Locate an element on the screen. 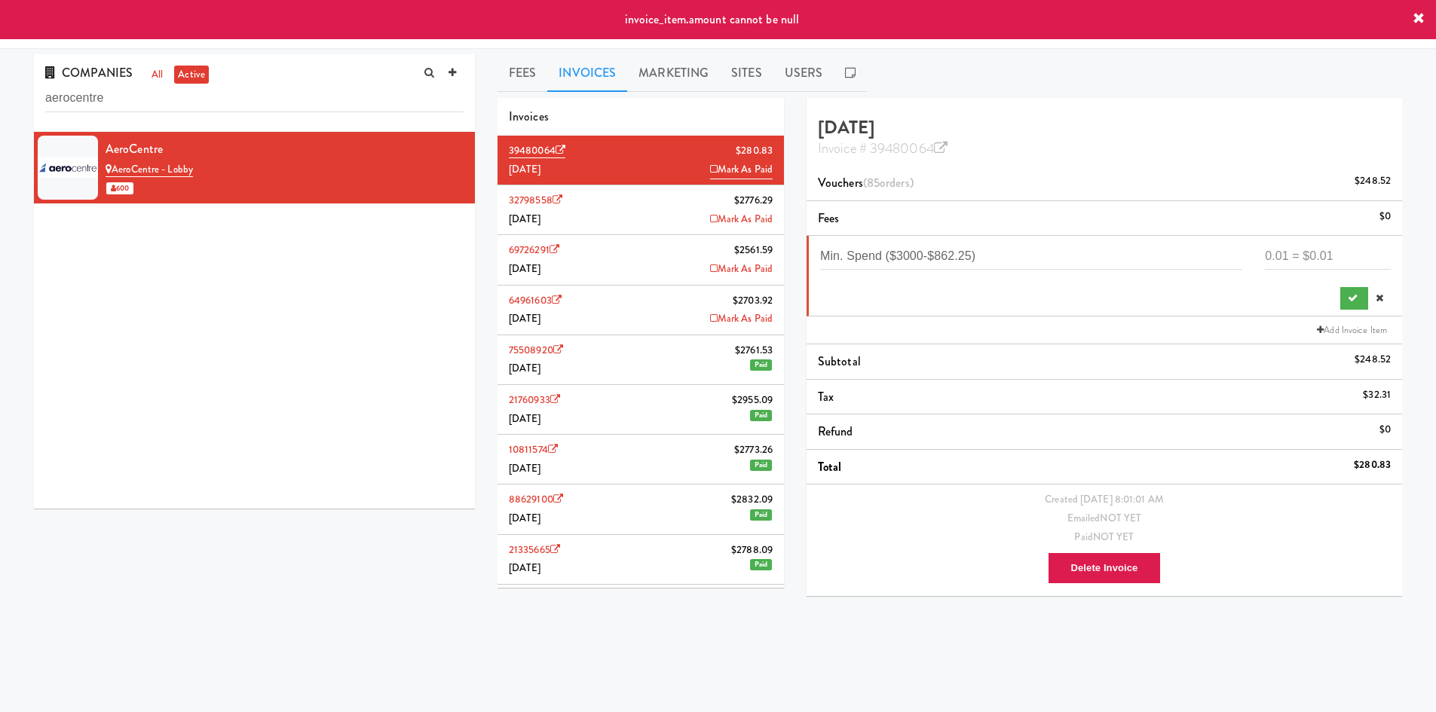 This screenshot has width=1436, height=712. span: Invoices is located at coordinates (528, 116).